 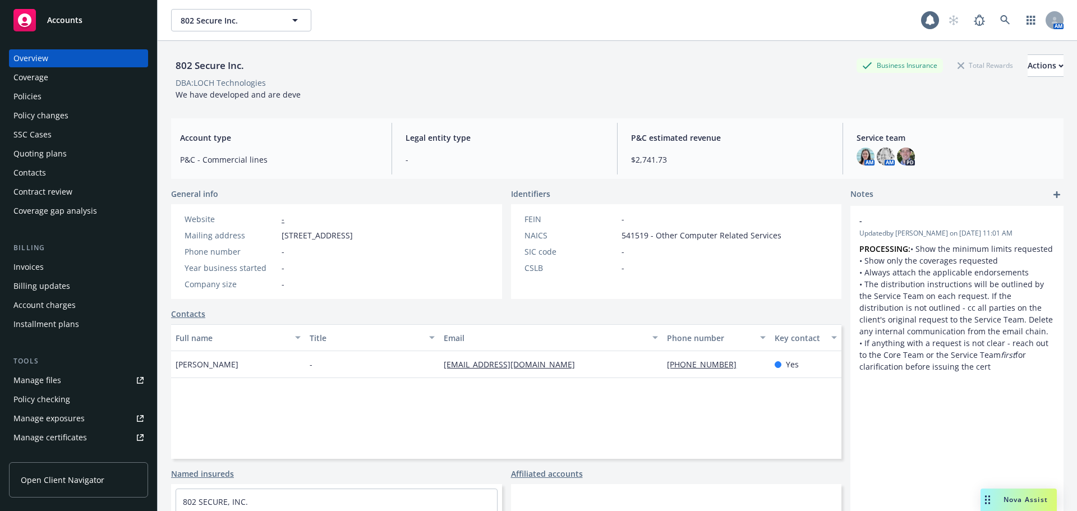 I want to click on a: Coverage, so click(x=79, y=77).